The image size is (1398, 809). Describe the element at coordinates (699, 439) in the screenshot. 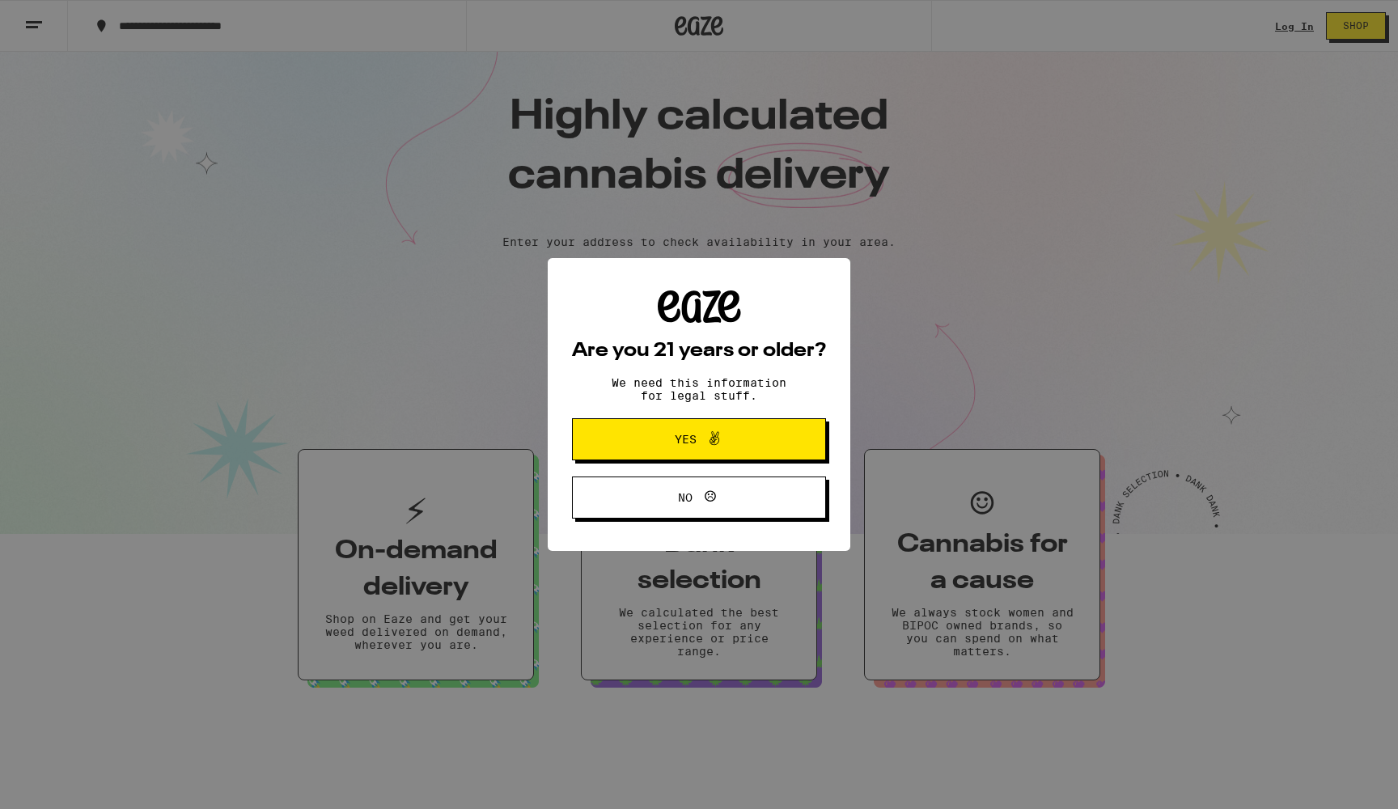

I see `button: Yes` at that location.